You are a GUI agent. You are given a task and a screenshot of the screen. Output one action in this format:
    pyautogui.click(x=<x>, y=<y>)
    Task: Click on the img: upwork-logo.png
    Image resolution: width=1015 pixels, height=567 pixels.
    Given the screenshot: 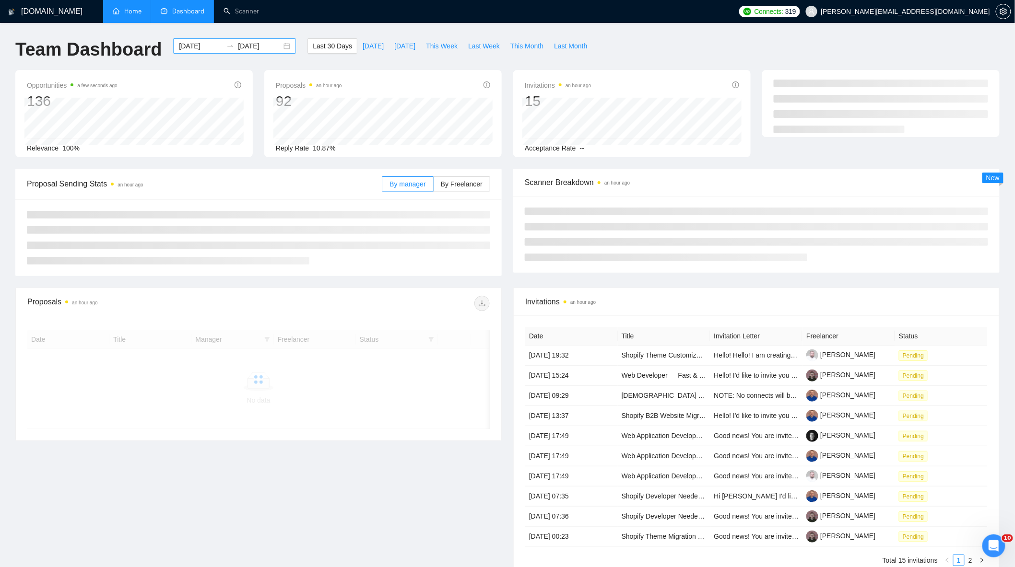 What is the action you would take?
    pyautogui.click(x=747, y=12)
    